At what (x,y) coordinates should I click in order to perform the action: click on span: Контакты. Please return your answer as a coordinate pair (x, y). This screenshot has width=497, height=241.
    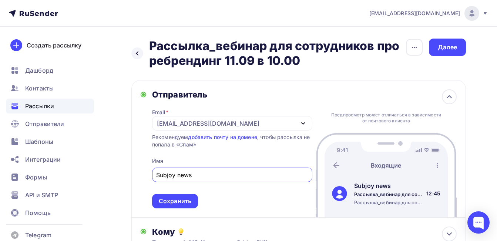
    Looking at the image, I should click on (39, 88).